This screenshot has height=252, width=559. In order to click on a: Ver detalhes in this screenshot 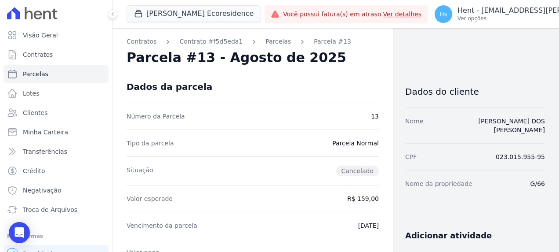, I will do `click(402, 14)`.